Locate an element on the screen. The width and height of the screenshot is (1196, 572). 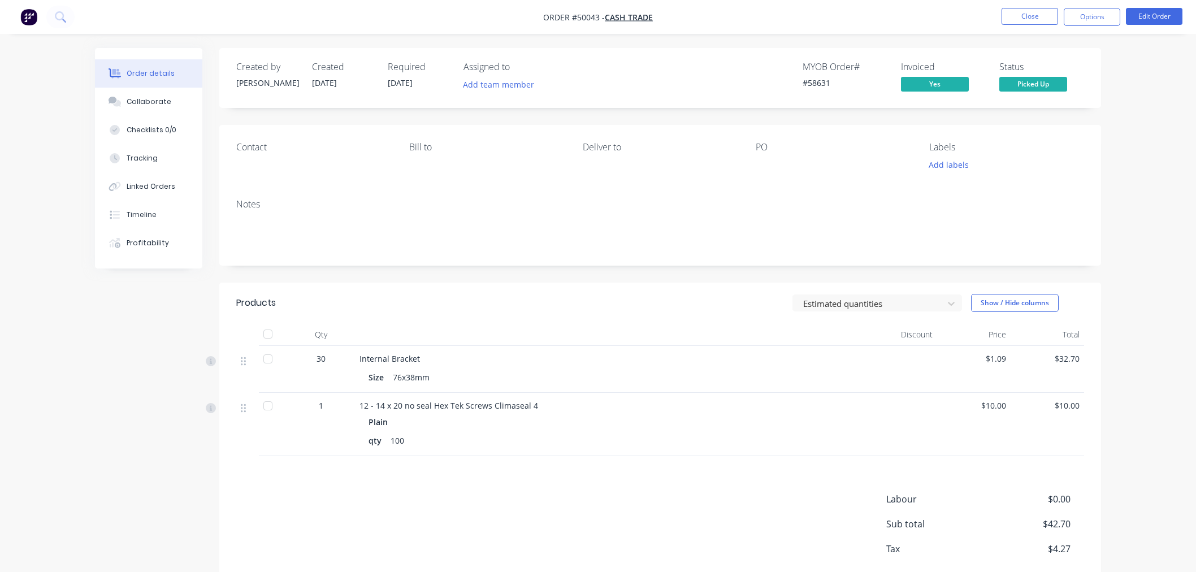
button: Tracking is located at coordinates (149, 158).